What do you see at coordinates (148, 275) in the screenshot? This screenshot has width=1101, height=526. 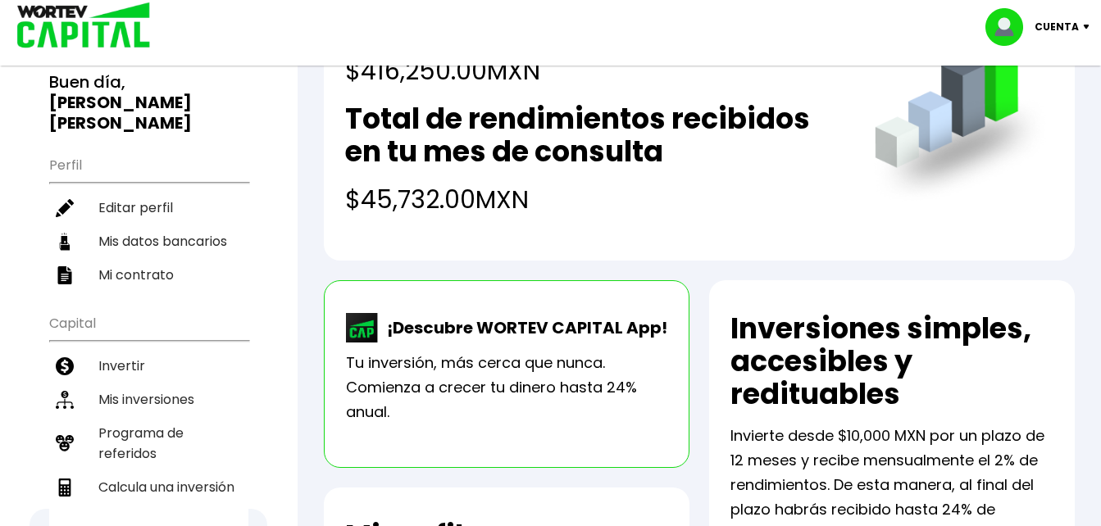 I see `li: Mi contrato` at bounding box center [148, 275].